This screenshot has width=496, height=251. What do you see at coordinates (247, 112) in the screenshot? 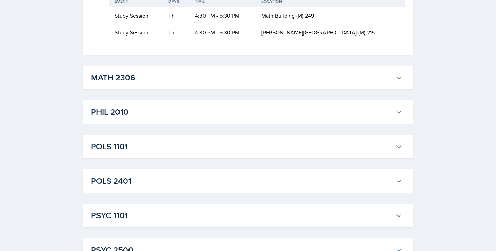
I see `button: PHIL 2010` at bounding box center [247, 112].